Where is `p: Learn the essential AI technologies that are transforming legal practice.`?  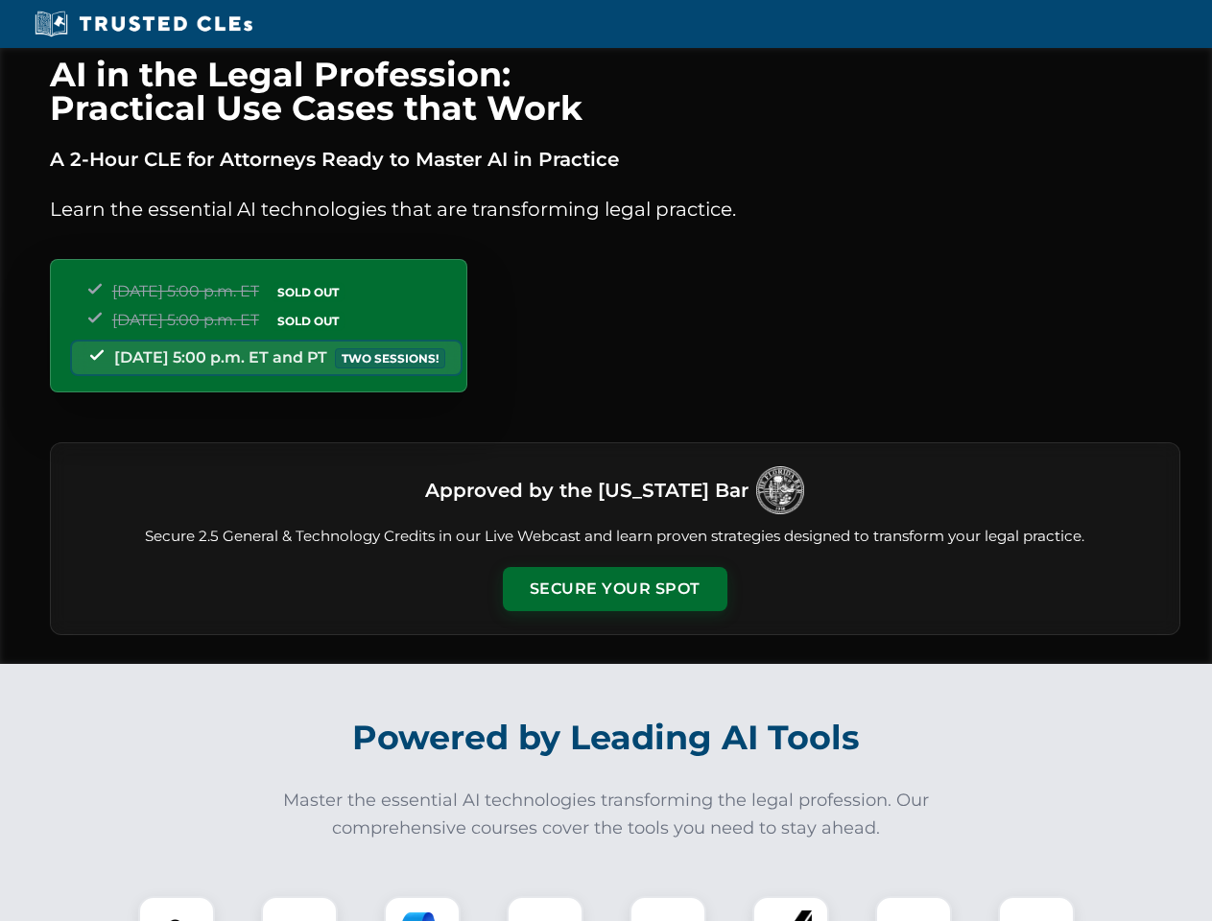
p: Learn the essential AI technologies that are transforming legal practice. is located at coordinates (615, 209).